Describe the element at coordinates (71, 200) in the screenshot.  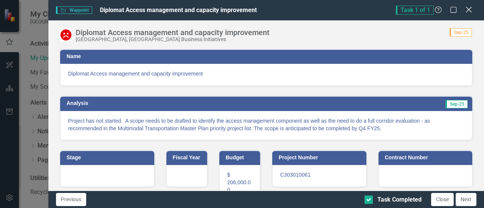
I see `button: Previous` at that location.